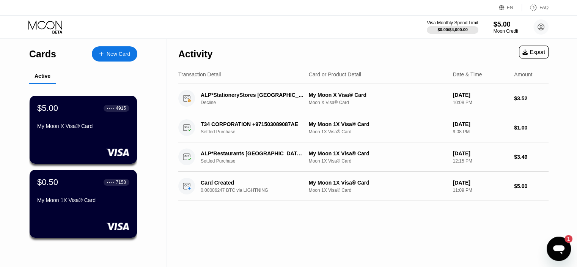 The image size is (577, 267). Describe the element at coordinates (531, 128) in the screenshot. I see `div: $1.00` at that location.